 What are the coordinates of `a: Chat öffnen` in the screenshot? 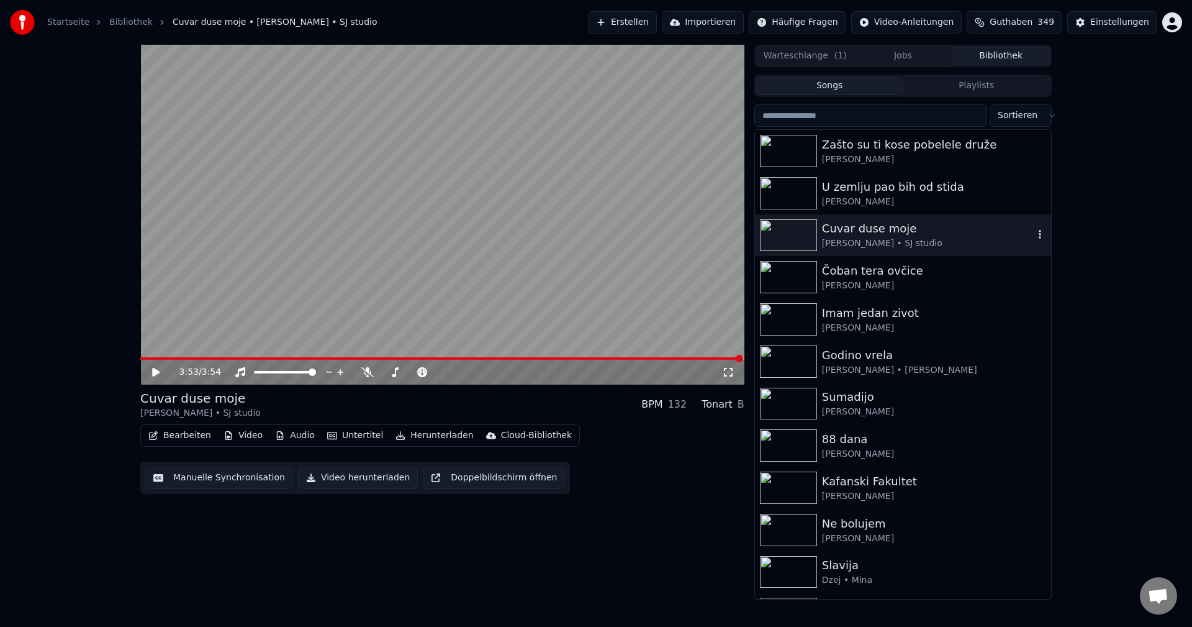 It's located at (1159, 596).